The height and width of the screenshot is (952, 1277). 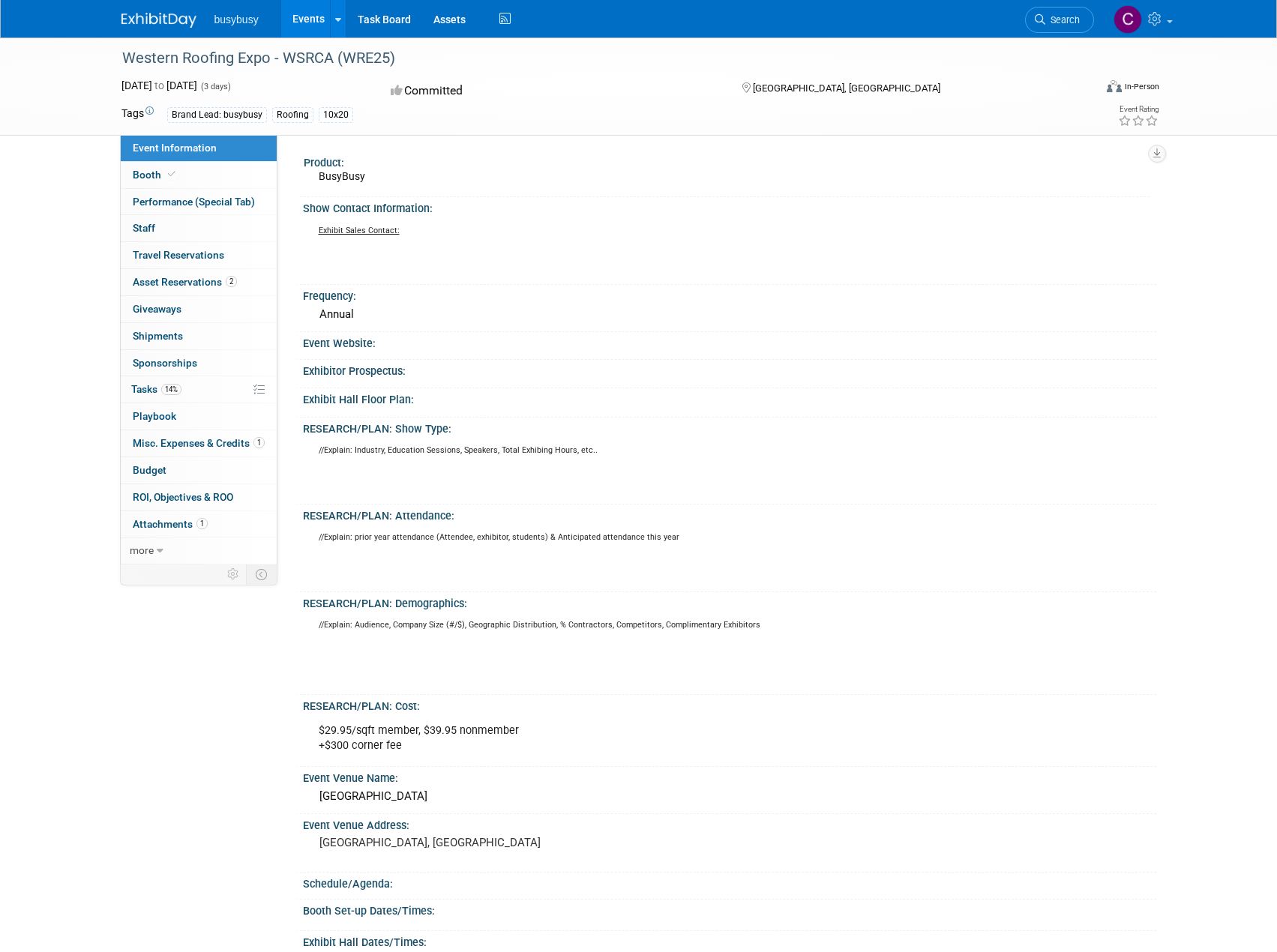 What do you see at coordinates (199, 255) in the screenshot?
I see `a: Travel Reservations` at bounding box center [199, 255].